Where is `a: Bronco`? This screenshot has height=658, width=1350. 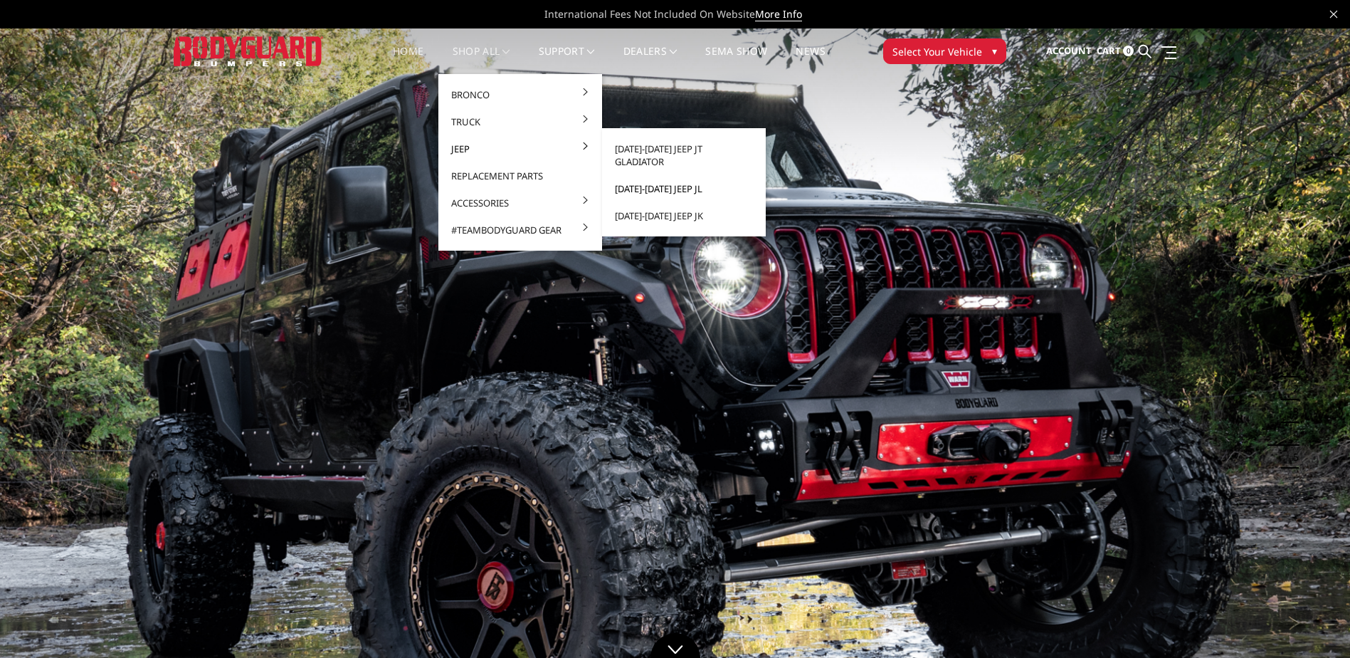 a: Bronco is located at coordinates (520, 95).